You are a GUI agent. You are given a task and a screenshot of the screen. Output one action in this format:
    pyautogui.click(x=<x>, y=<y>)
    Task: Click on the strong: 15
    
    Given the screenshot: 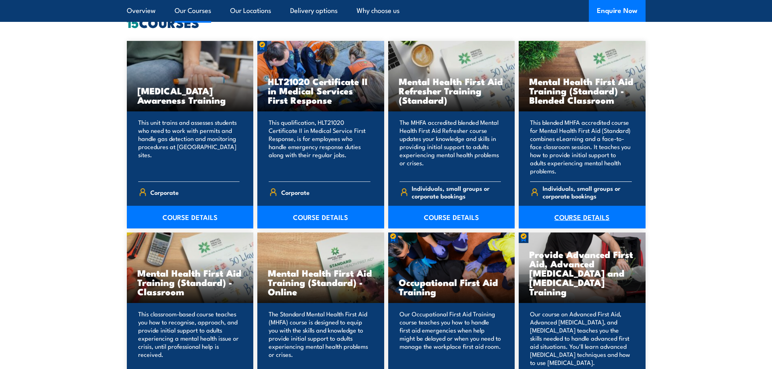 What is the action you would take?
    pyautogui.click(x=133, y=22)
    